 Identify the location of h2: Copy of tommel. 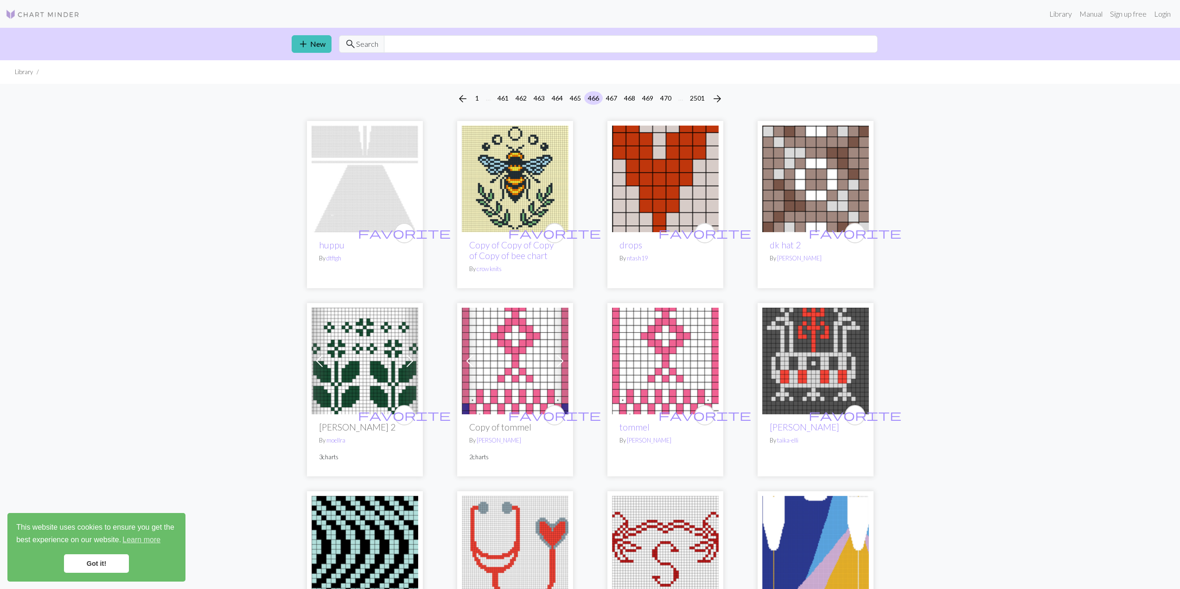
(515, 427).